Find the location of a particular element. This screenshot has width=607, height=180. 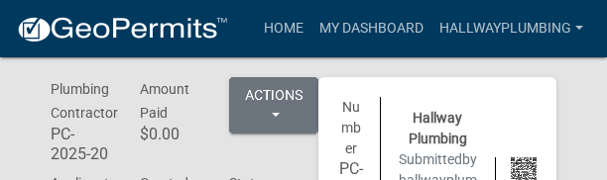

button: Actions is located at coordinates (274, 105).